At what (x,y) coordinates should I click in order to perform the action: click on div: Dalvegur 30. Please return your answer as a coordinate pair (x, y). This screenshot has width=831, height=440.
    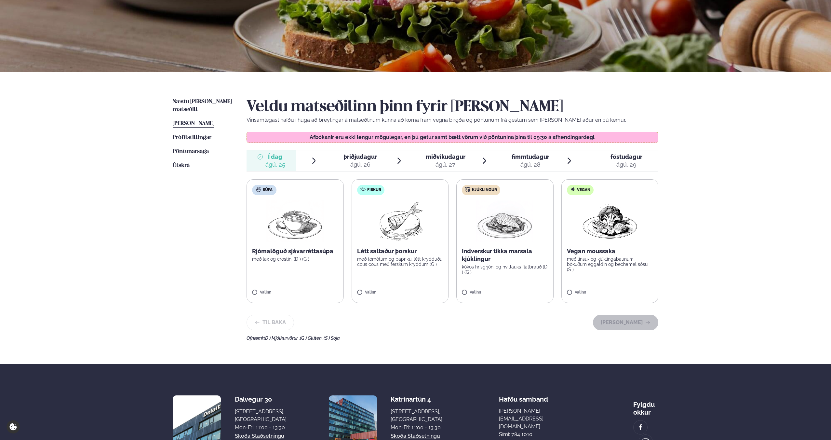
    Looking at the image, I should click on (261, 399).